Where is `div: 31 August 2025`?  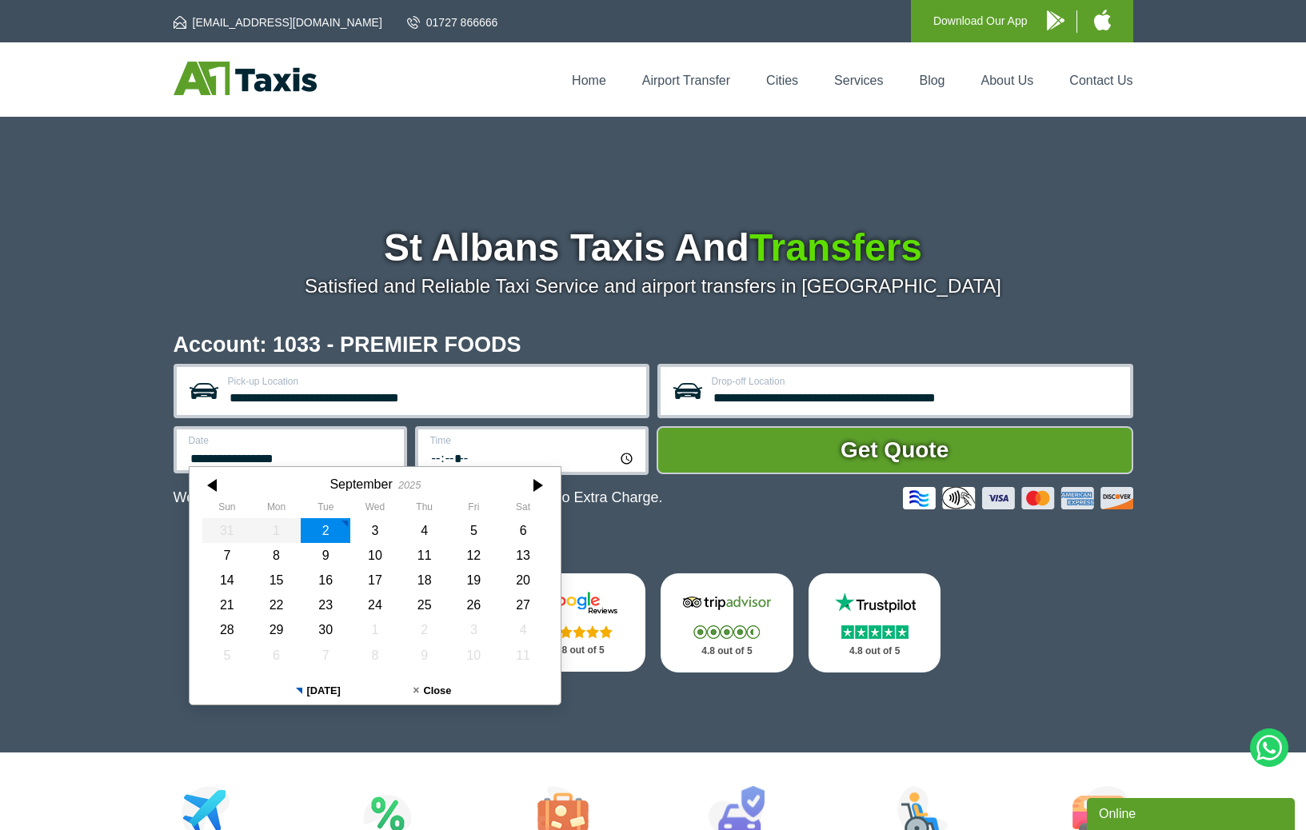 div: 31 August 2025 is located at coordinates (227, 530).